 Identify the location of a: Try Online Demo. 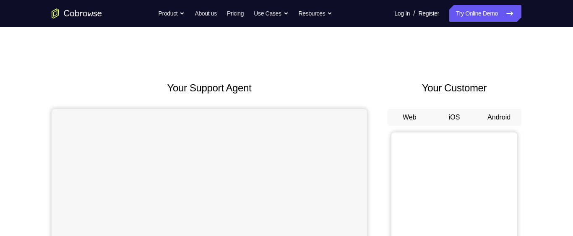
(486, 13).